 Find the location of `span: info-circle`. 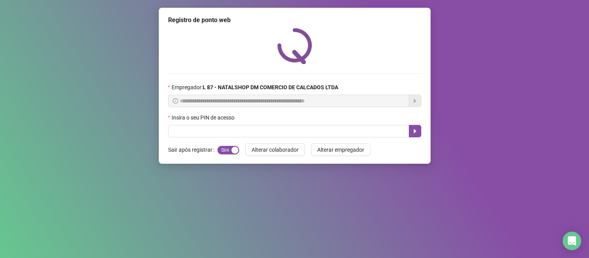

span: info-circle is located at coordinates (176, 101).